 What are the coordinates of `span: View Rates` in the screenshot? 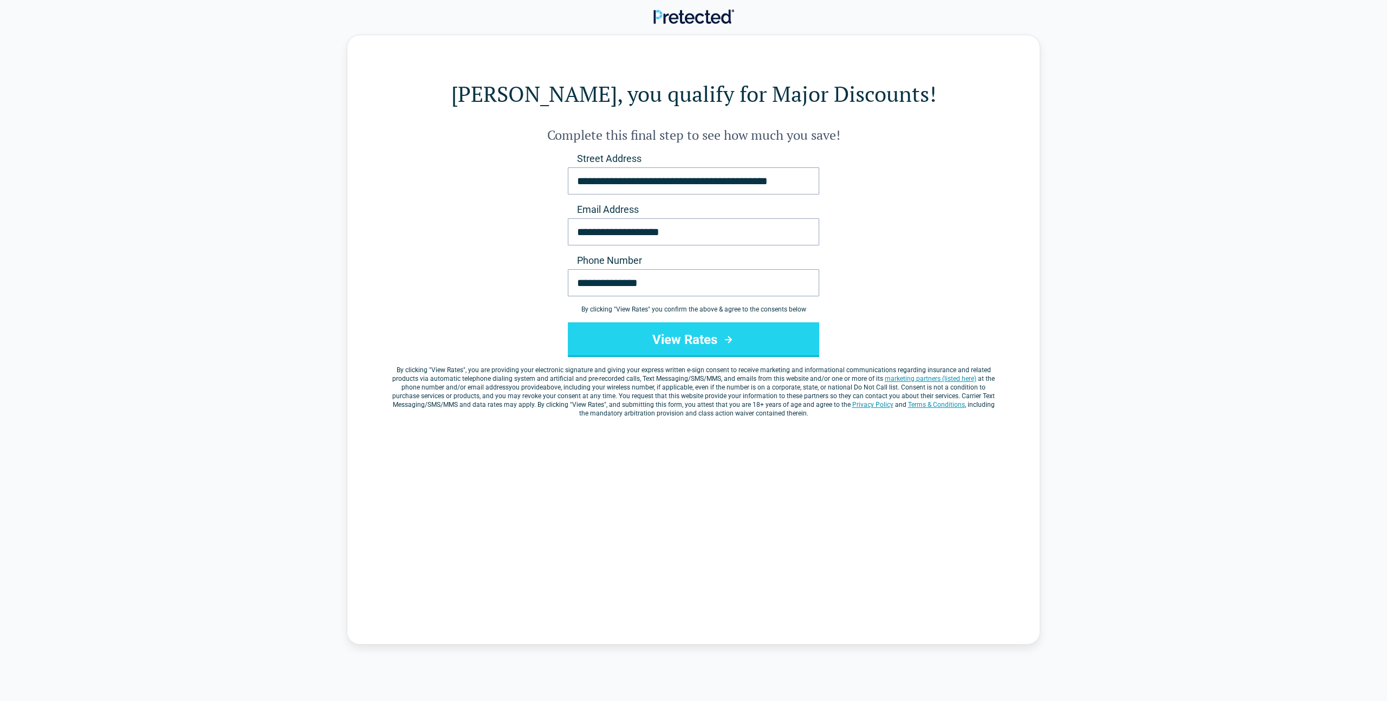 It's located at (447, 370).